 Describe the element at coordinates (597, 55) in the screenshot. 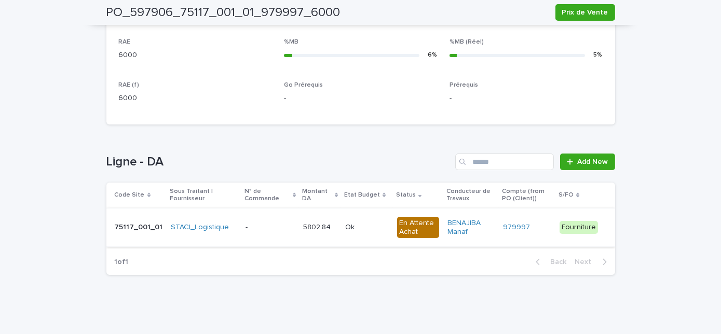

I see `div: 5 %` at that location.